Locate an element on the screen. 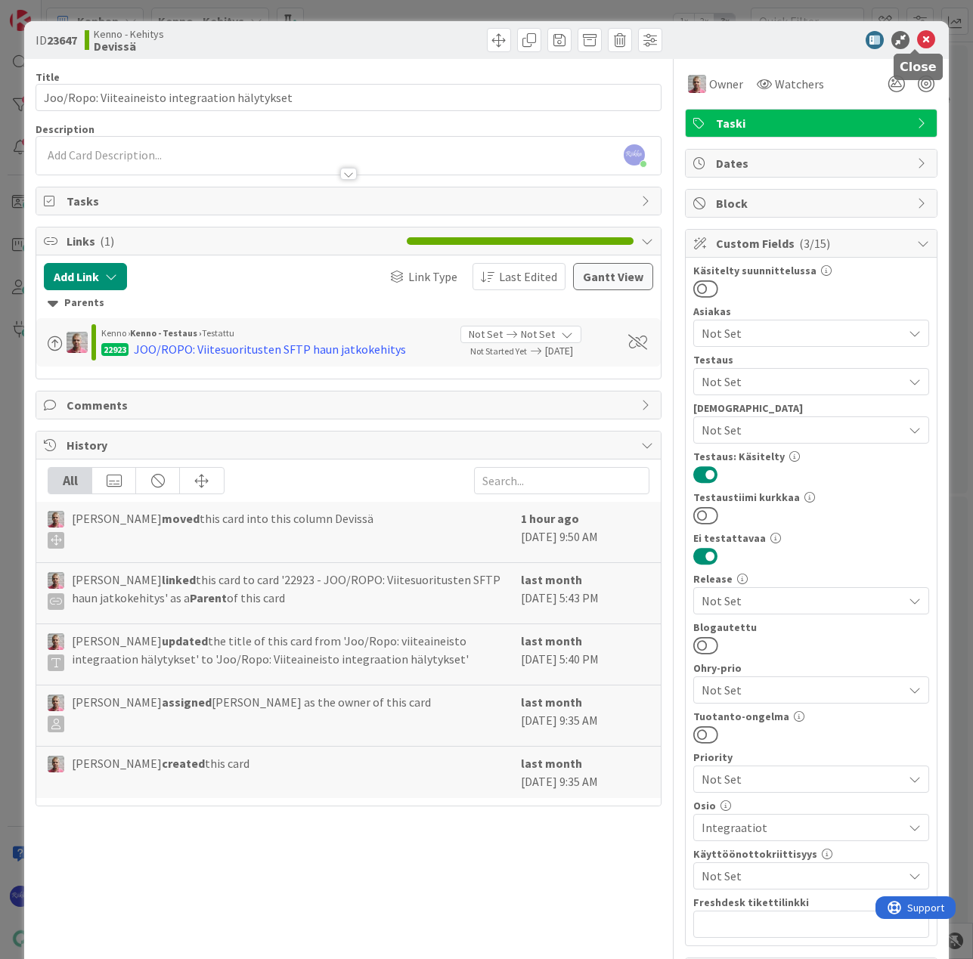 The width and height of the screenshot is (973, 959). b: moved is located at coordinates (181, 519).